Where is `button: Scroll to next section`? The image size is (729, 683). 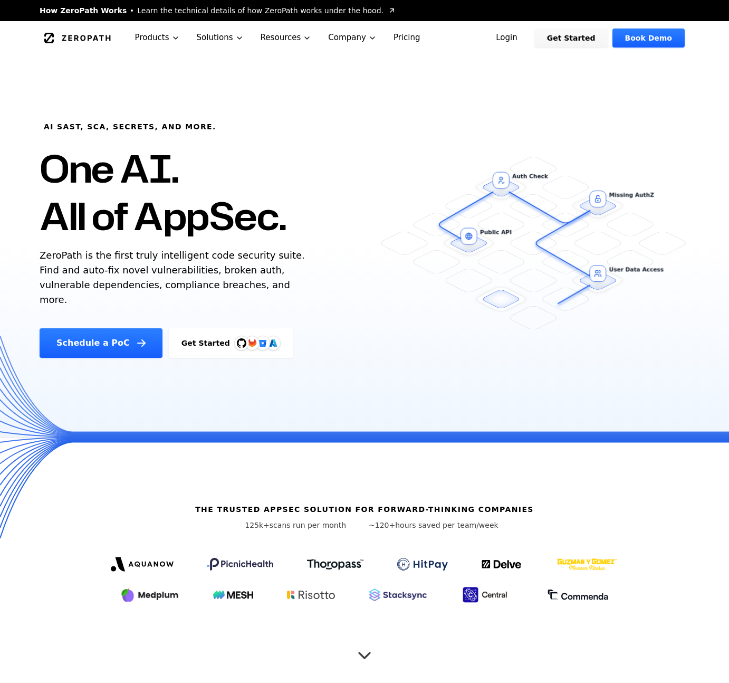
button: Scroll to next section is located at coordinates (365, 650).